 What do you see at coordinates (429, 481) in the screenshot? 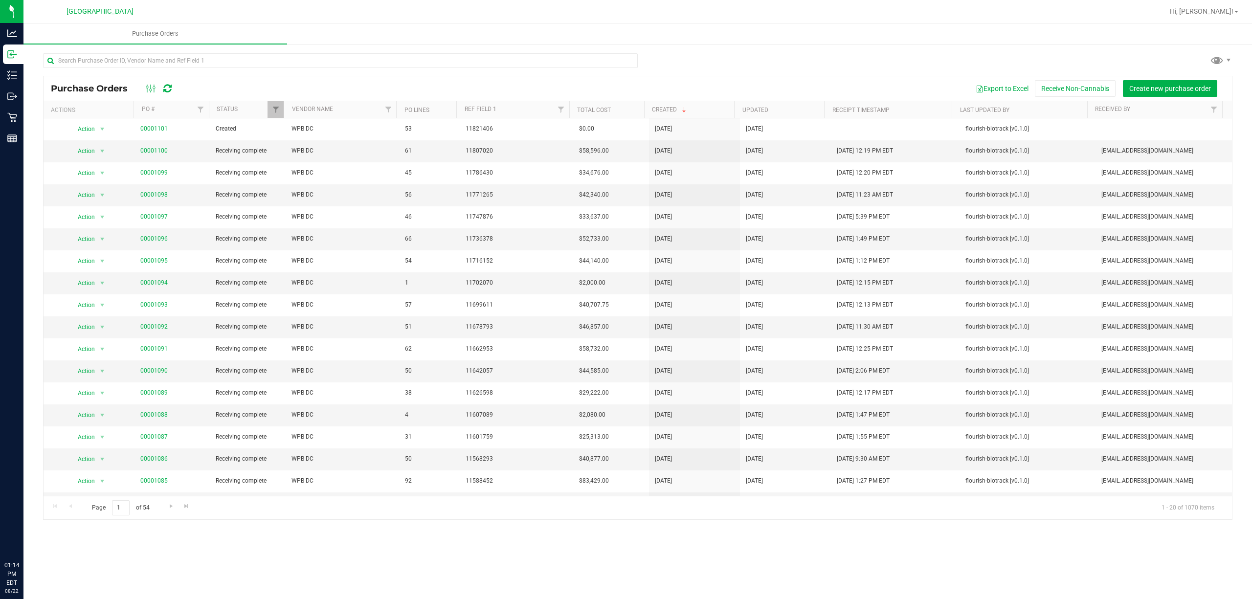
I see `span: 92` at bounding box center [429, 481].